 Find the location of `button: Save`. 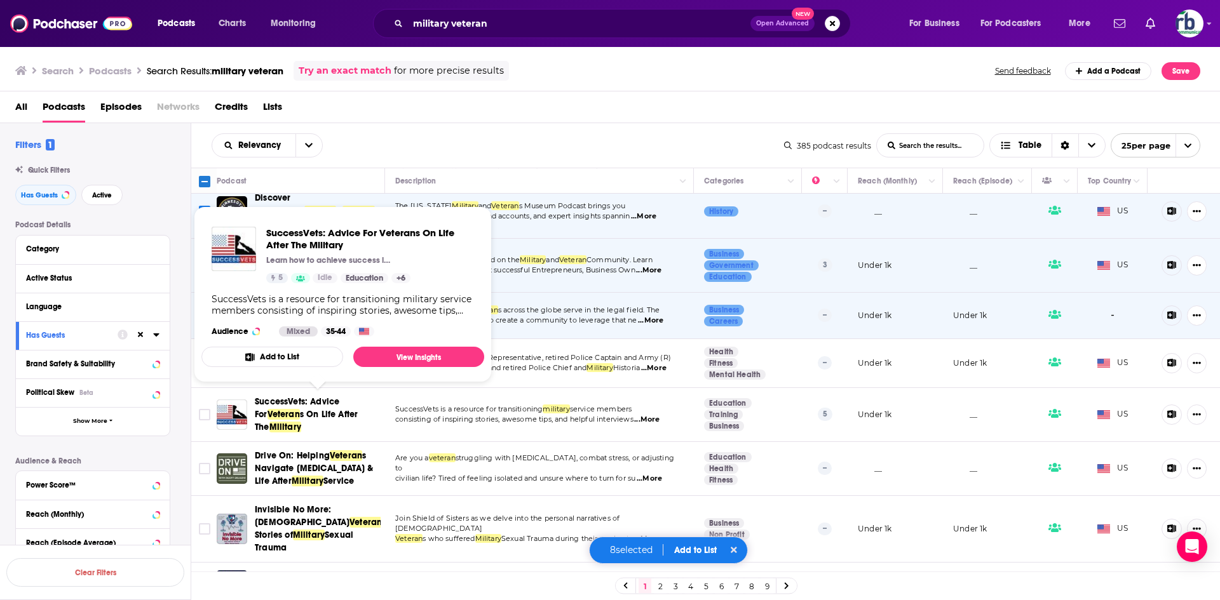

button: Save is located at coordinates (1180, 71).